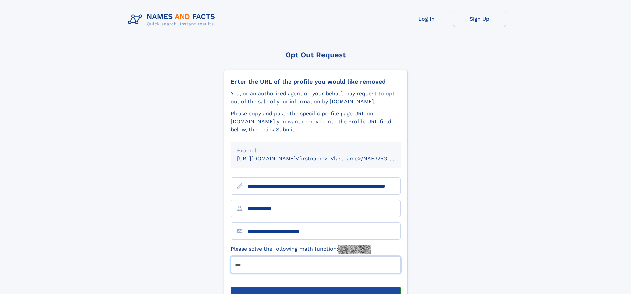 The height and width of the screenshot is (294, 631). What do you see at coordinates (316, 81) in the screenshot?
I see `div: Enter the URL of the profile you would like removed` at bounding box center [316, 81].